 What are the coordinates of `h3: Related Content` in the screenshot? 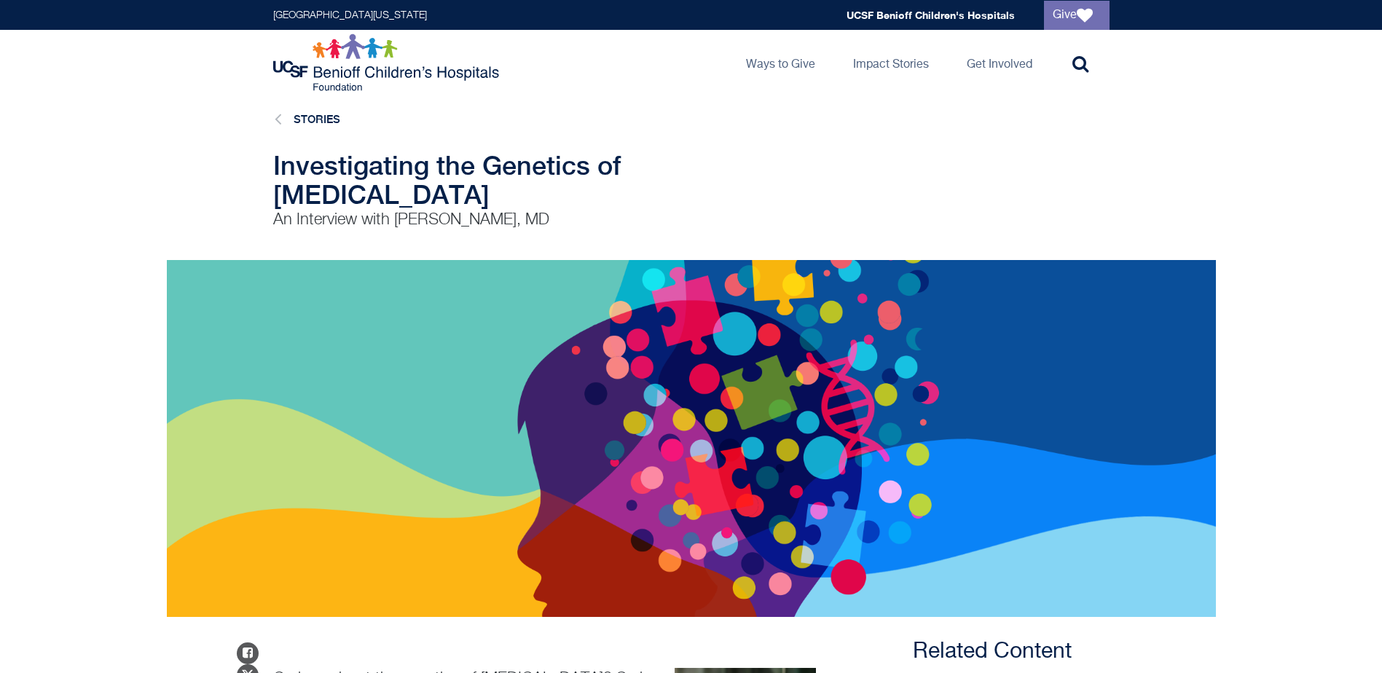 It's located at (1011, 652).